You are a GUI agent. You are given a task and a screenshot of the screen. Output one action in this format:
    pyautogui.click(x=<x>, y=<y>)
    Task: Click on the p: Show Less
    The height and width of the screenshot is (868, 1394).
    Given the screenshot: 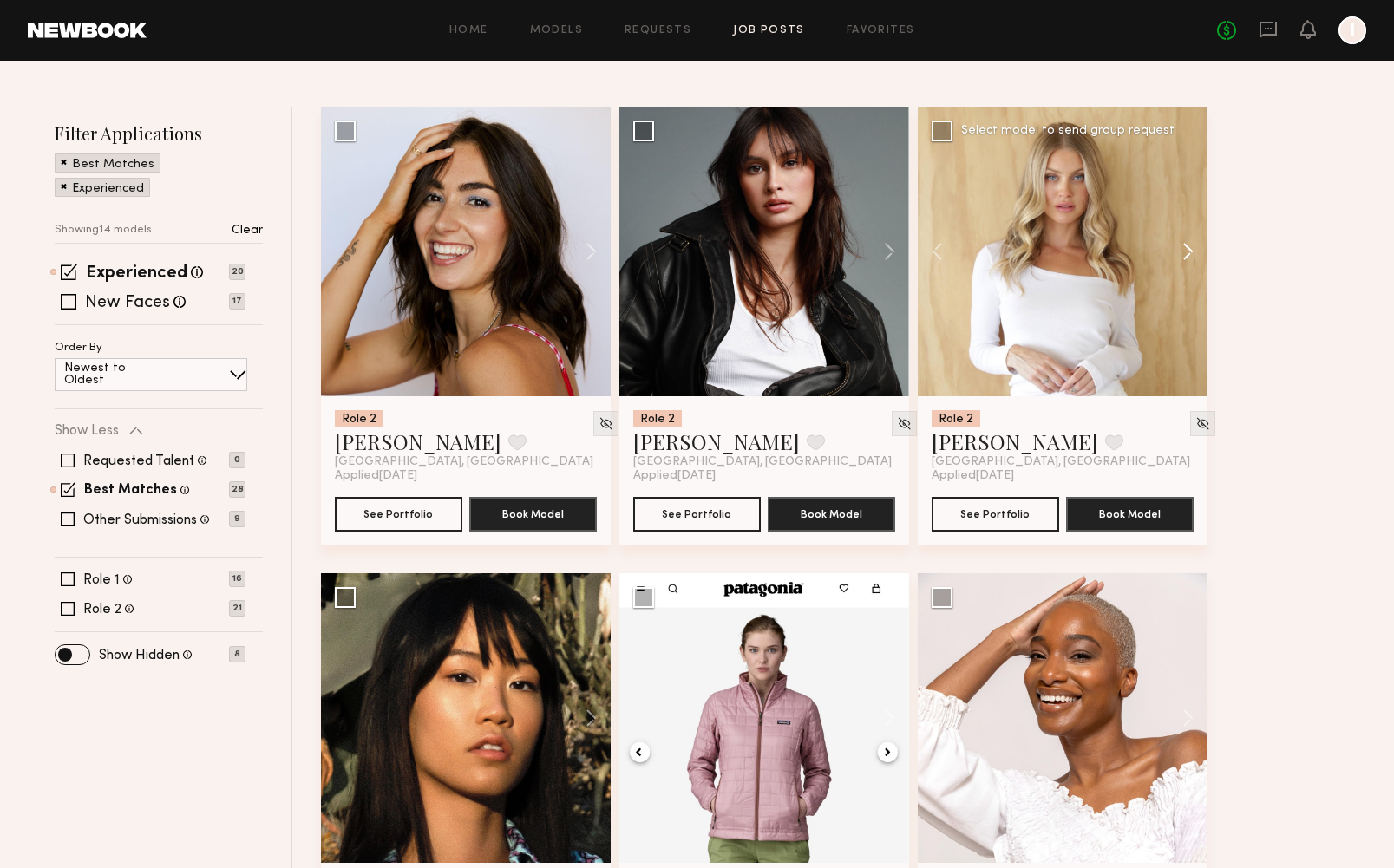 What is the action you would take?
    pyautogui.click(x=87, y=431)
    